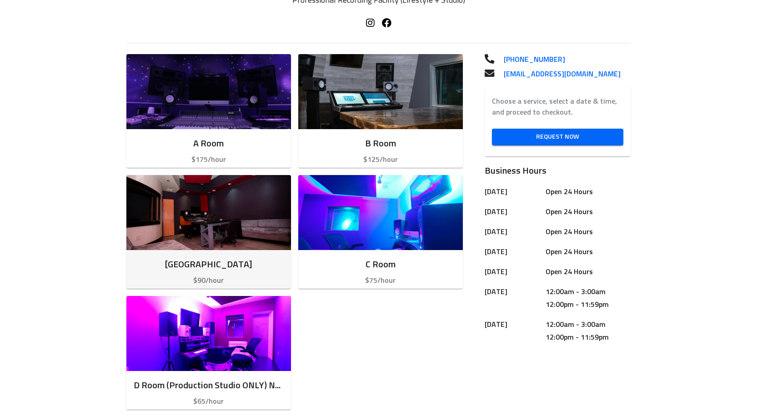 This screenshot has height=416, width=757. What do you see at coordinates (209, 111) in the screenshot?
I see `button: A Room$175/hour` at bounding box center [209, 111].